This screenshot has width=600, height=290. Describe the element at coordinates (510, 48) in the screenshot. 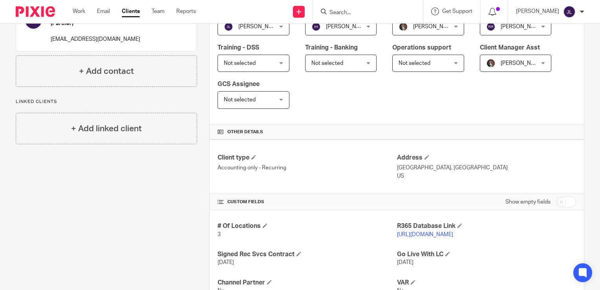

I see `span: Client Manager Asst` at that location.